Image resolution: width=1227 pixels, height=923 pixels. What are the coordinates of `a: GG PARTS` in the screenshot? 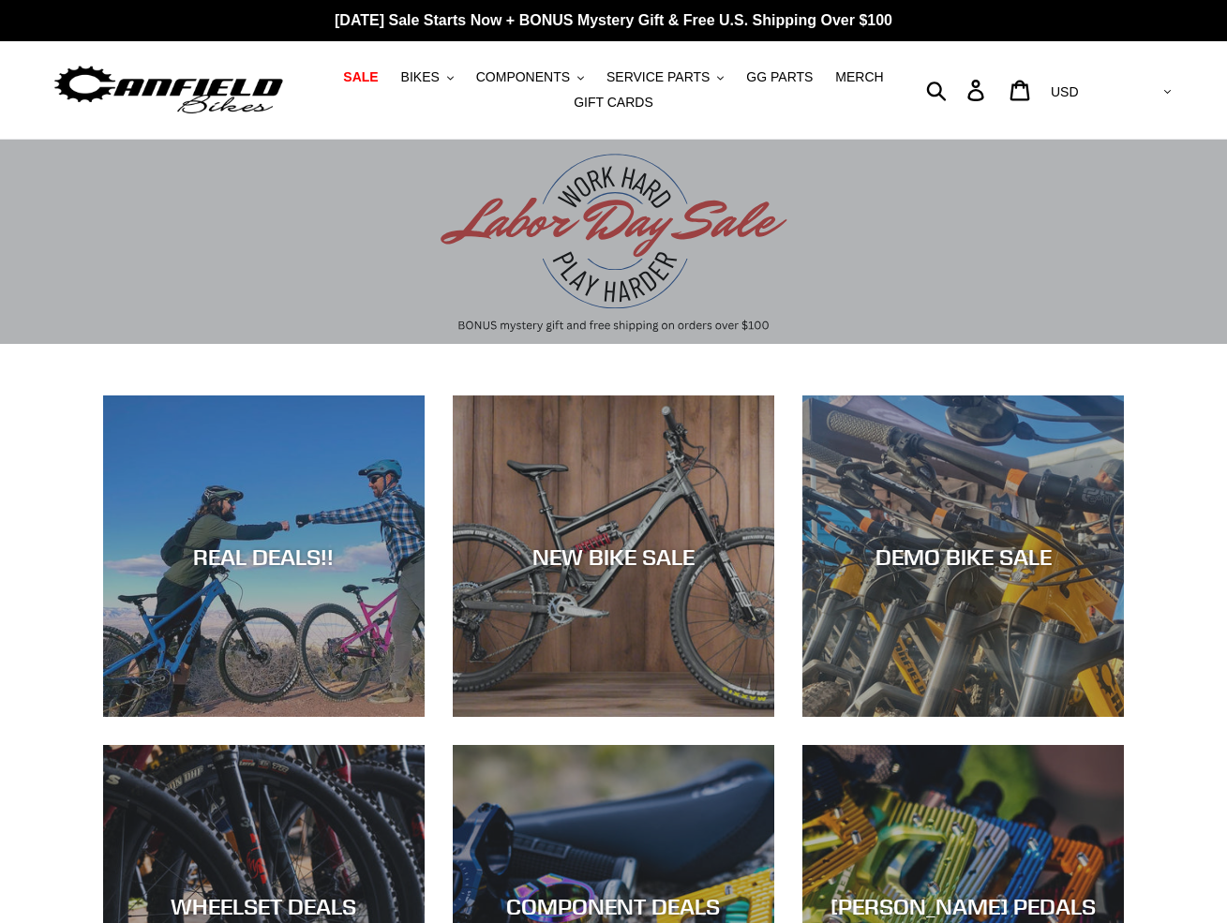 It's located at (779, 77).